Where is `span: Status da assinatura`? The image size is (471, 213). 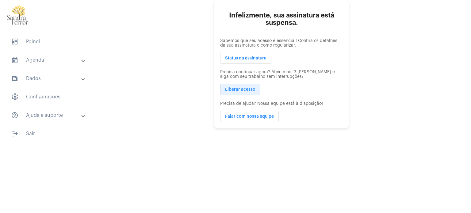
span: Status da assinatura is located at coordinates (246, 58).